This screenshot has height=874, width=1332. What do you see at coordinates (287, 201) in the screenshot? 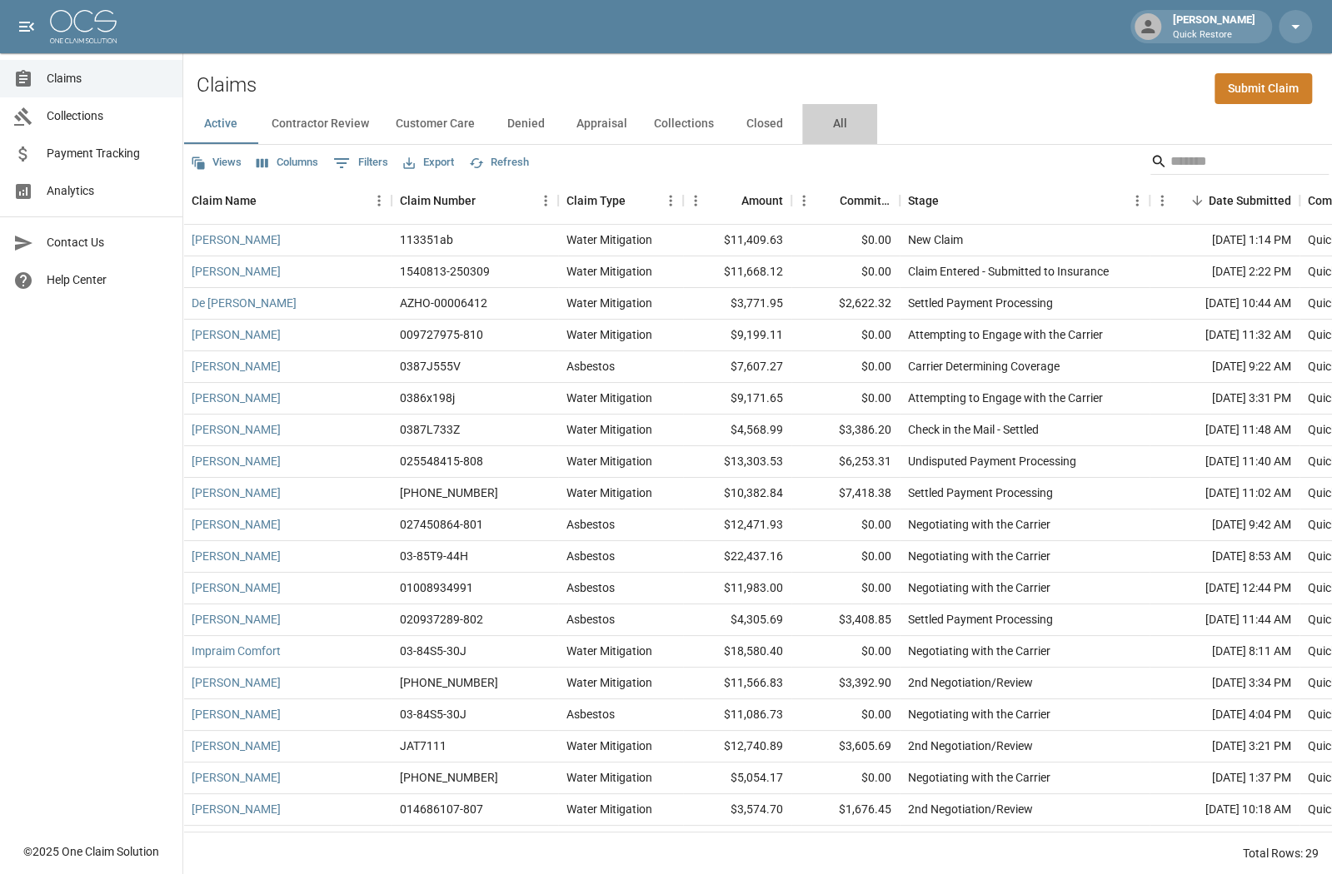
I see `div: Claim Name` at bounding box center [287, 201].